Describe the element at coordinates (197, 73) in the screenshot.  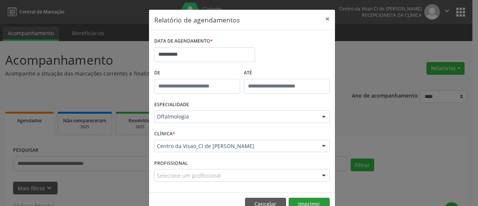
I see `label: De` at that location.